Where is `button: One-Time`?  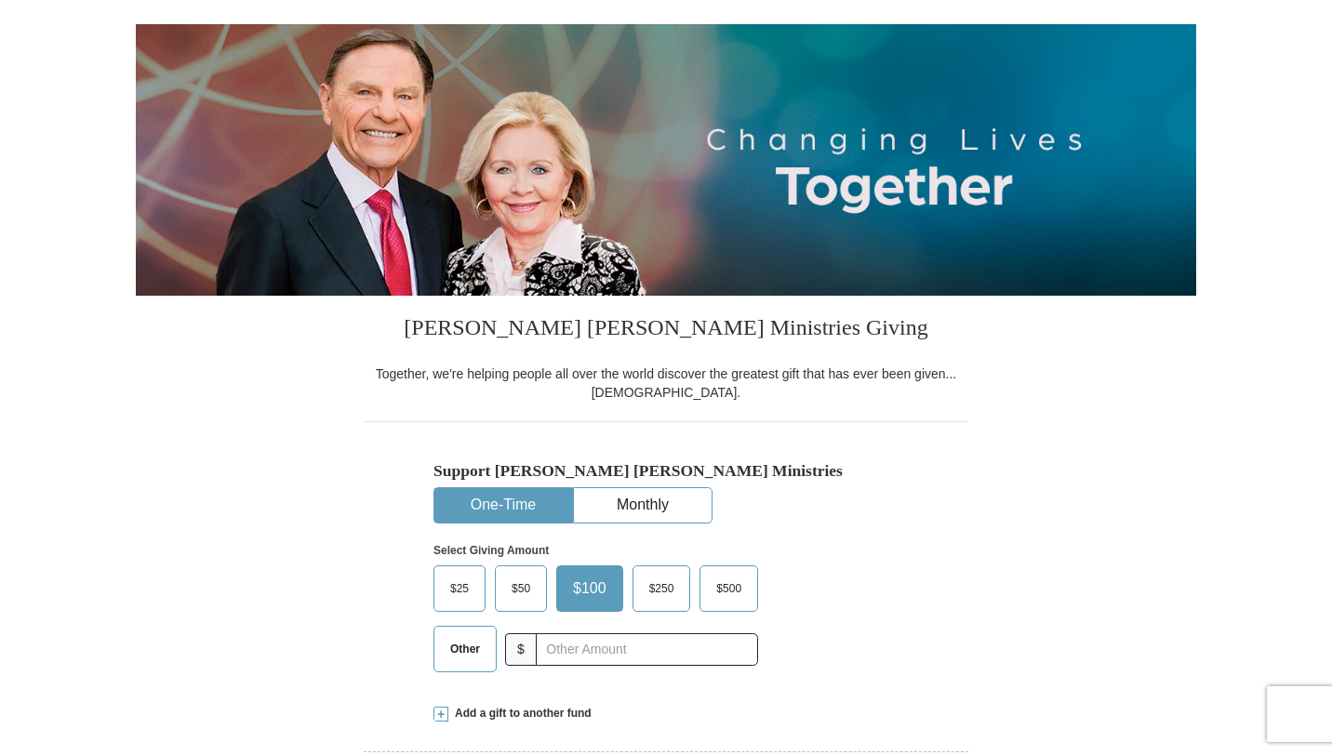
button: One-Time is located at coordinates (503, 505).